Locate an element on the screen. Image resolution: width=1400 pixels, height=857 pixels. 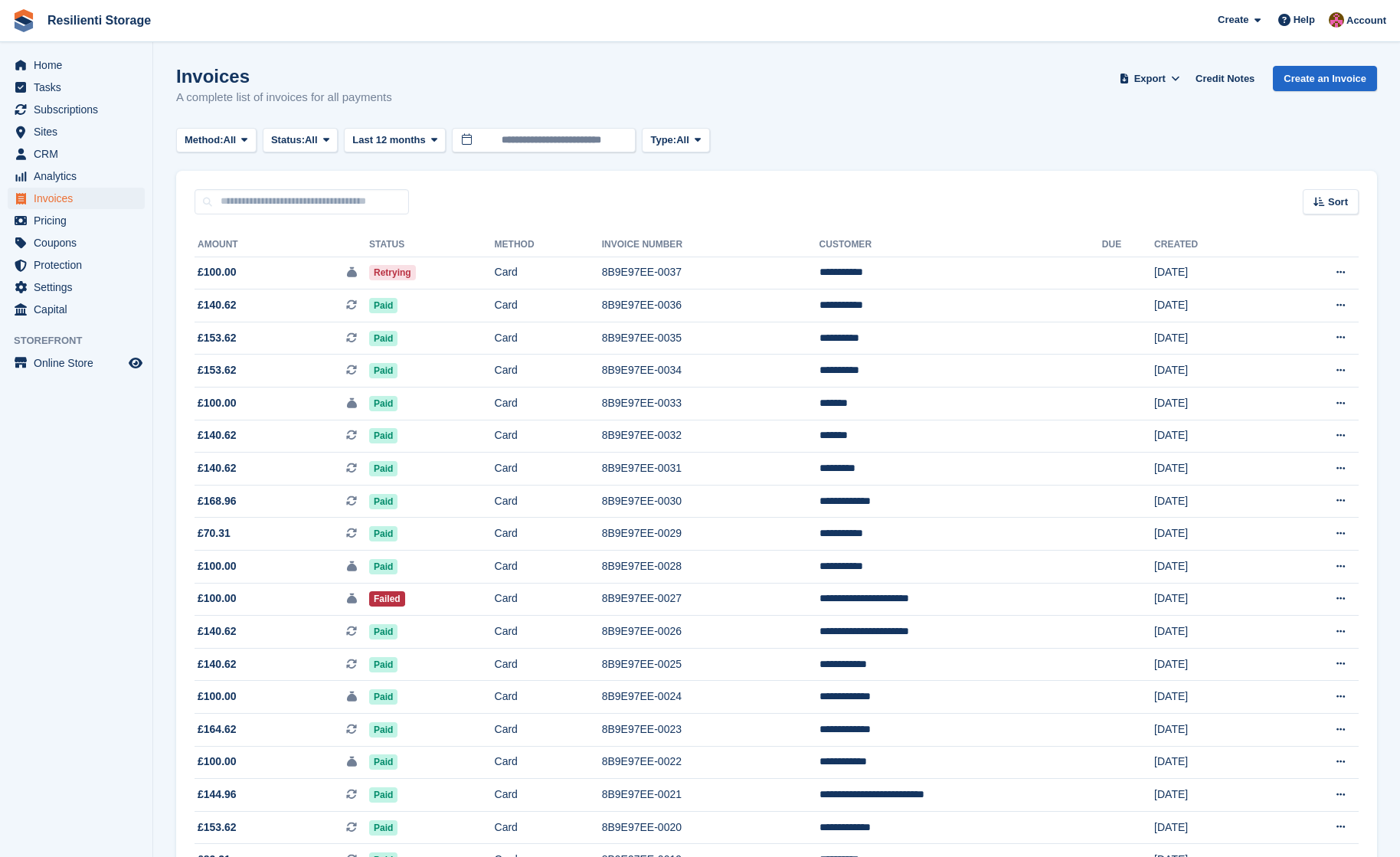
span: Online Store is located at coordinates (80, 363).